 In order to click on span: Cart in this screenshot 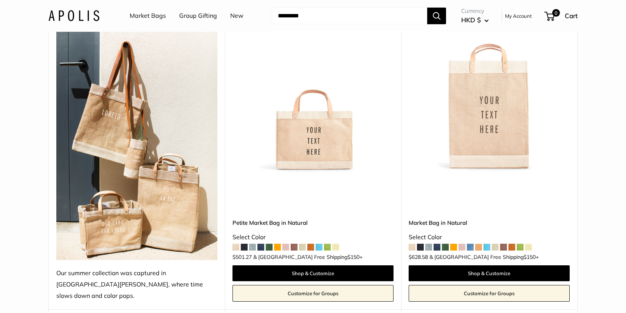, I will do `click(572, 16)`.